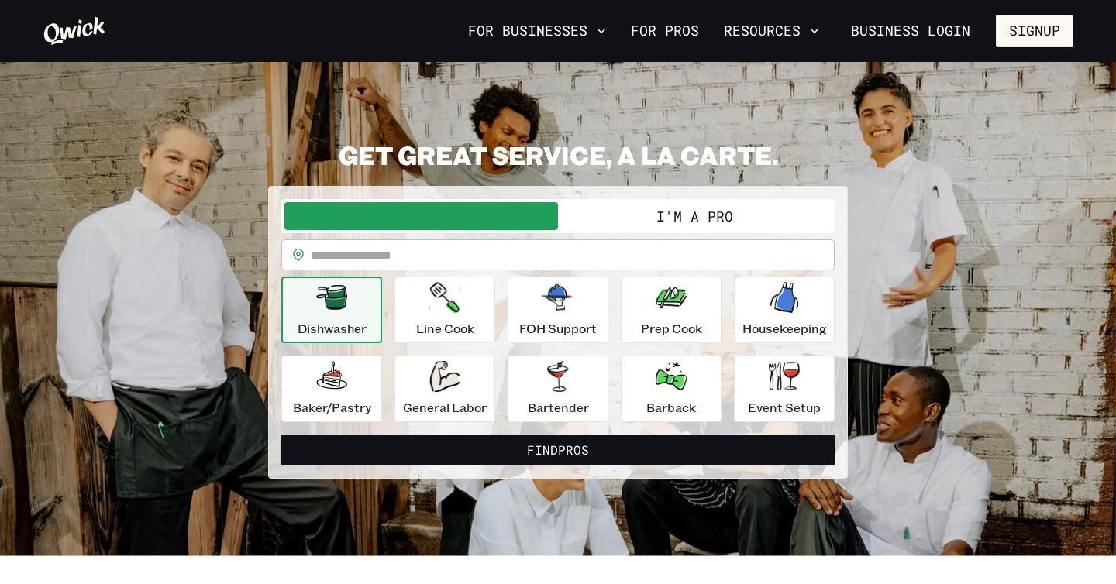  What do you see at coordinates (558, 408) in the screenshot?
I see `p: Bartender` at bounding box center [558, 408].